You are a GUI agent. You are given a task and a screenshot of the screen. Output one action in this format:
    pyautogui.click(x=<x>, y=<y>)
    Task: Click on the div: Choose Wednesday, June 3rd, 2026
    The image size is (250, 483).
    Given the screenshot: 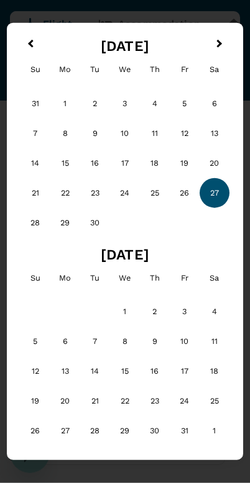 What is the action you would take?
    pyautogui.click(x=125, y=104)
    